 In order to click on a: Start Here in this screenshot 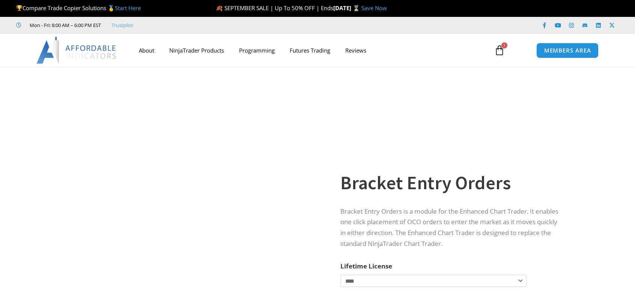, I will do `click(128, 8)`.